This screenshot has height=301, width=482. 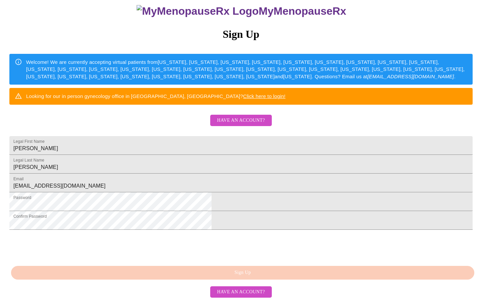 I want to click on h3: MyMenopauseRx, so click(x=242, y=11).